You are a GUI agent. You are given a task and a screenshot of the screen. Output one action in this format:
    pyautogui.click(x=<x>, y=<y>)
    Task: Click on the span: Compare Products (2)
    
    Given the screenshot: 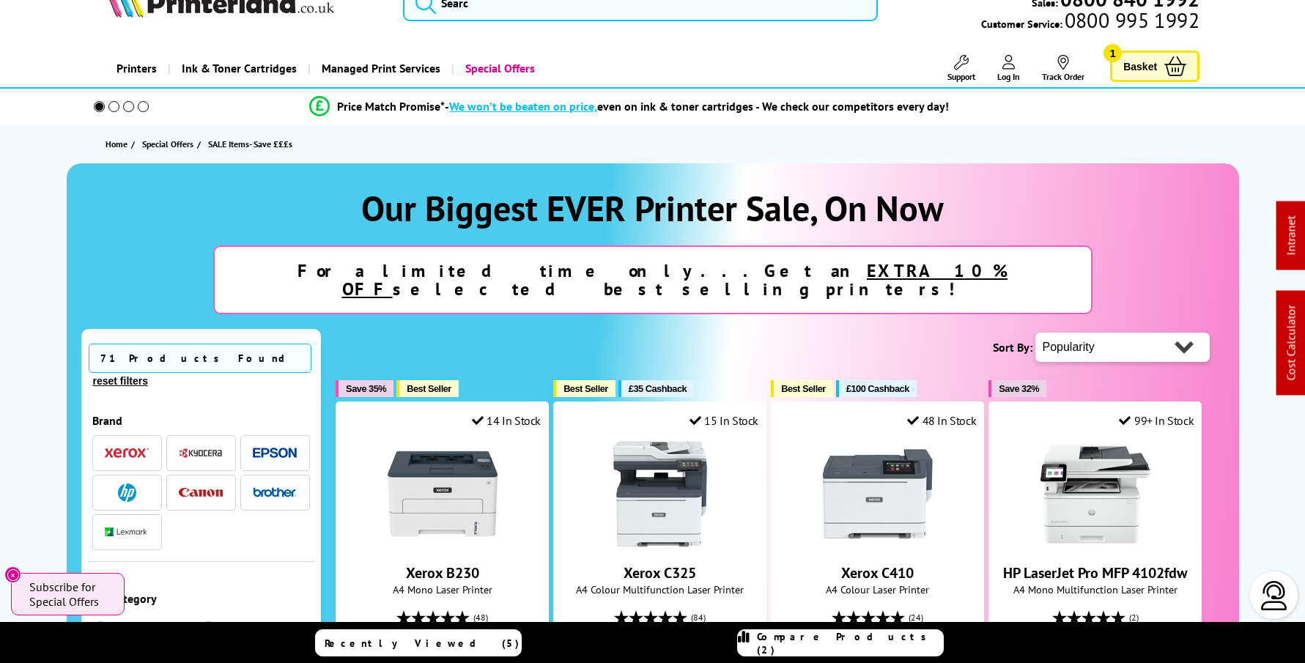 What is the action you would take?
    pyautogui.click(x=850, y=643)
    